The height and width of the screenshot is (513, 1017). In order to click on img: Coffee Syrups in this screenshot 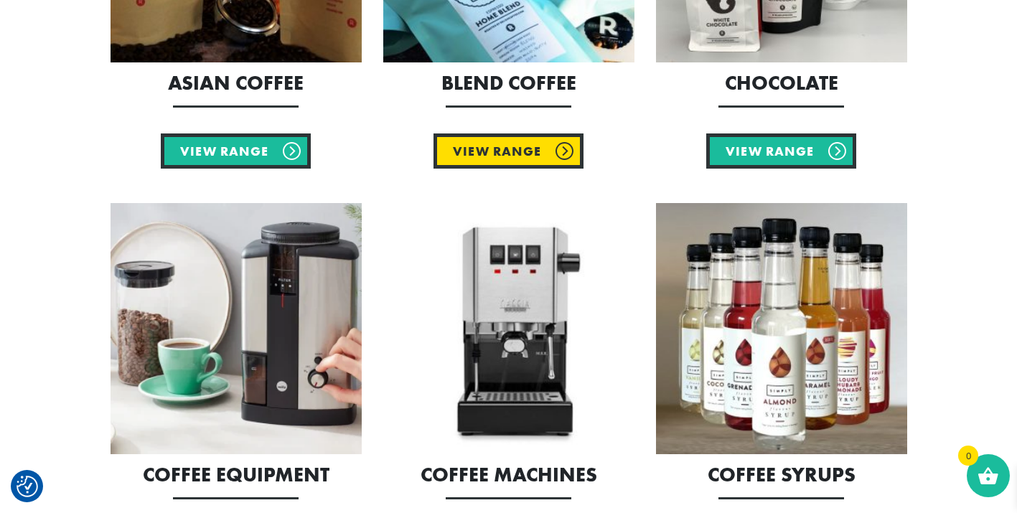, I will do `click(782, 329)`.